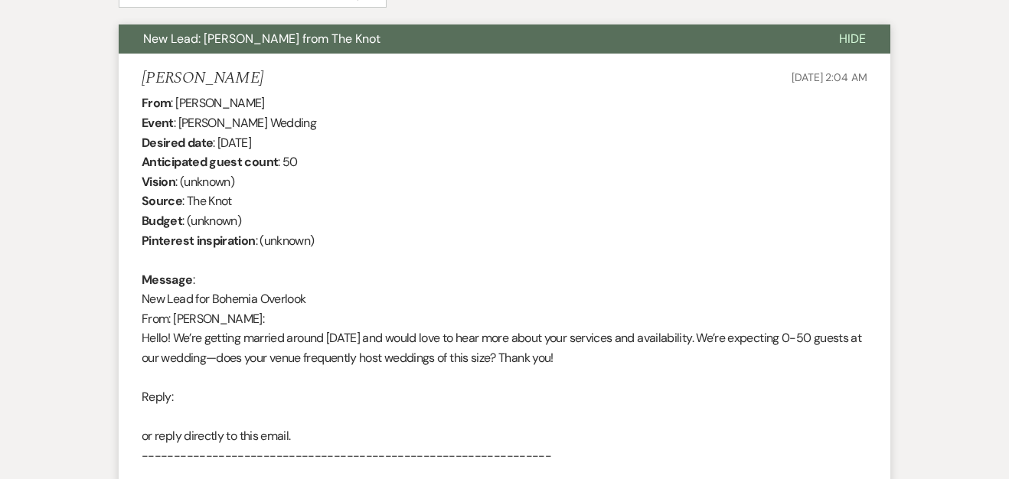 The width and height of the screenshot is (1009, 479). What do you see at coordinates (852, 39) in the screenshot?
I see `button: Hide` at bounding box center [852, 39].